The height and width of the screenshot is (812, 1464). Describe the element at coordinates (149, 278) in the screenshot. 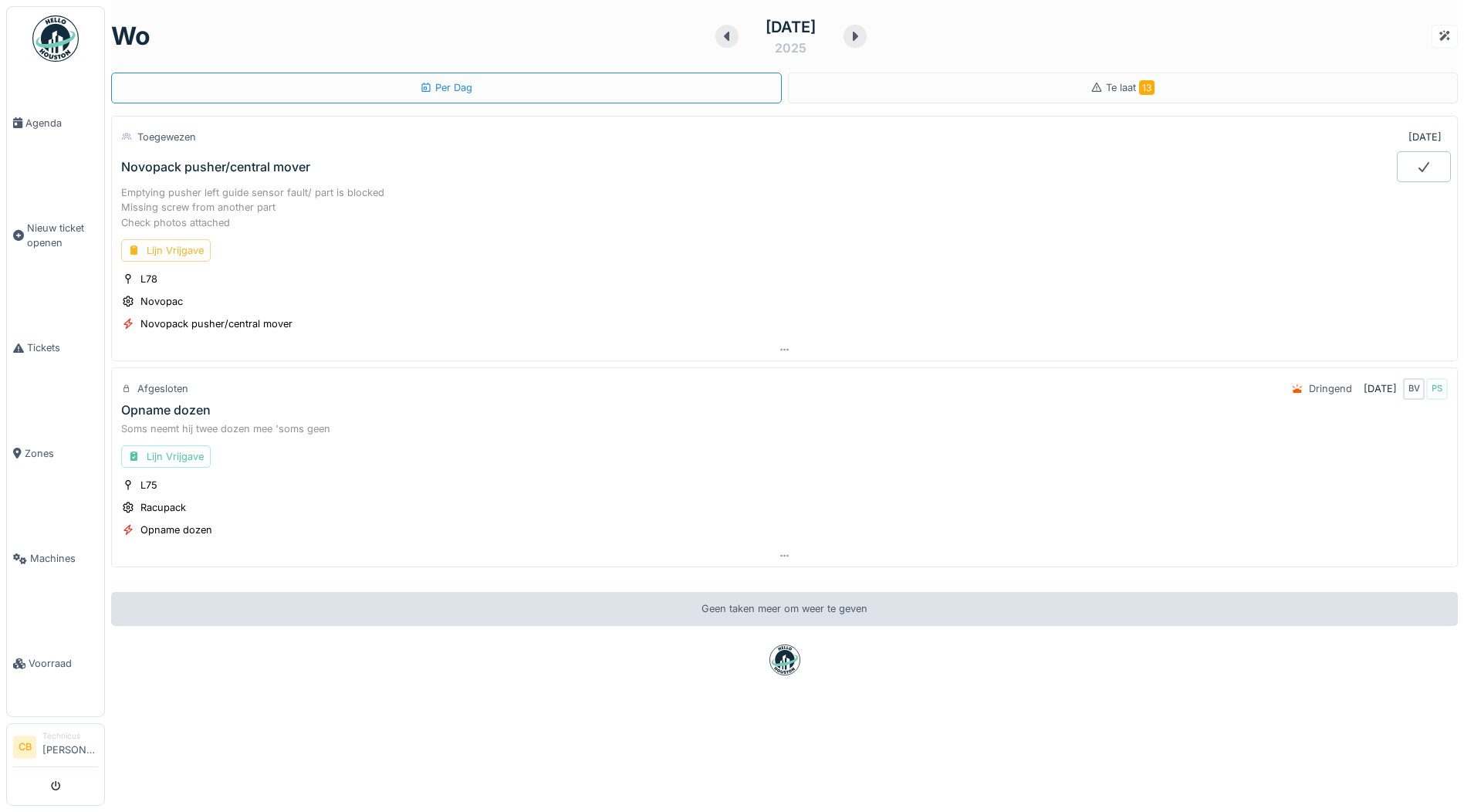

I see `div: L78` at that location.